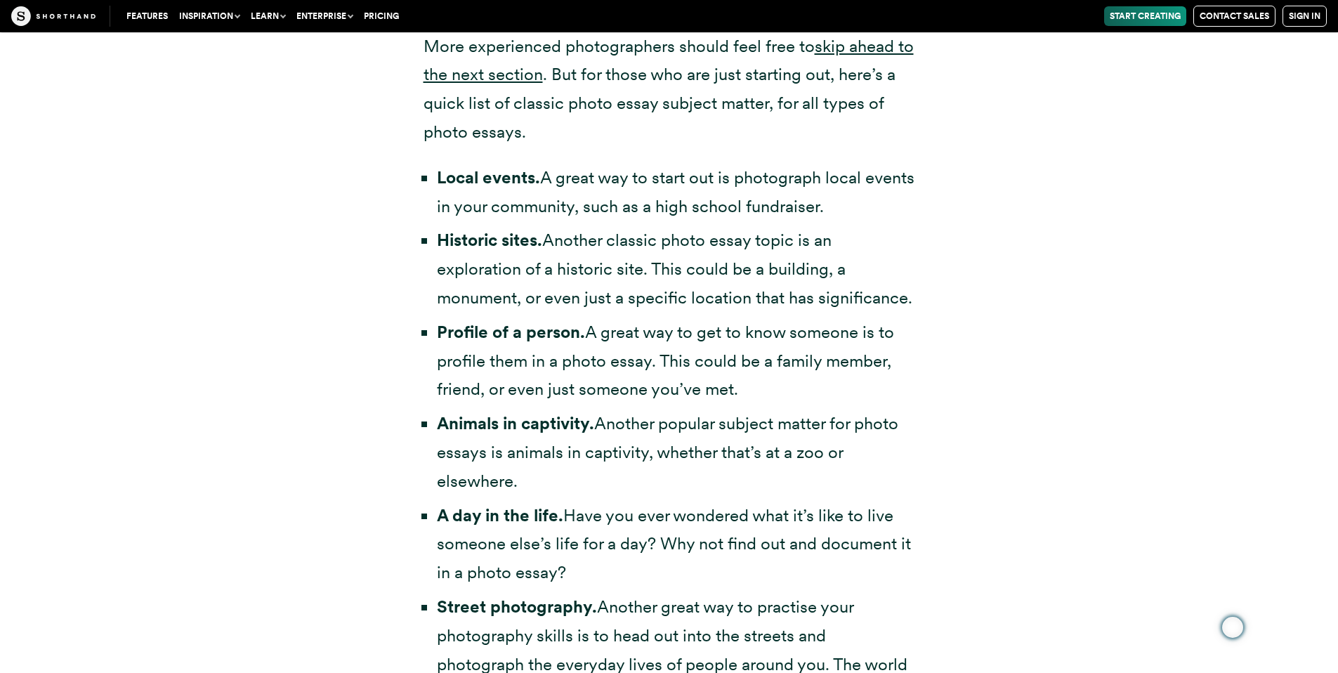 The image size is (1338, 673). I want to click on li: A great way to get to know someone is to profile them in a photo essay. This could be a family me..., so click(676, 361).